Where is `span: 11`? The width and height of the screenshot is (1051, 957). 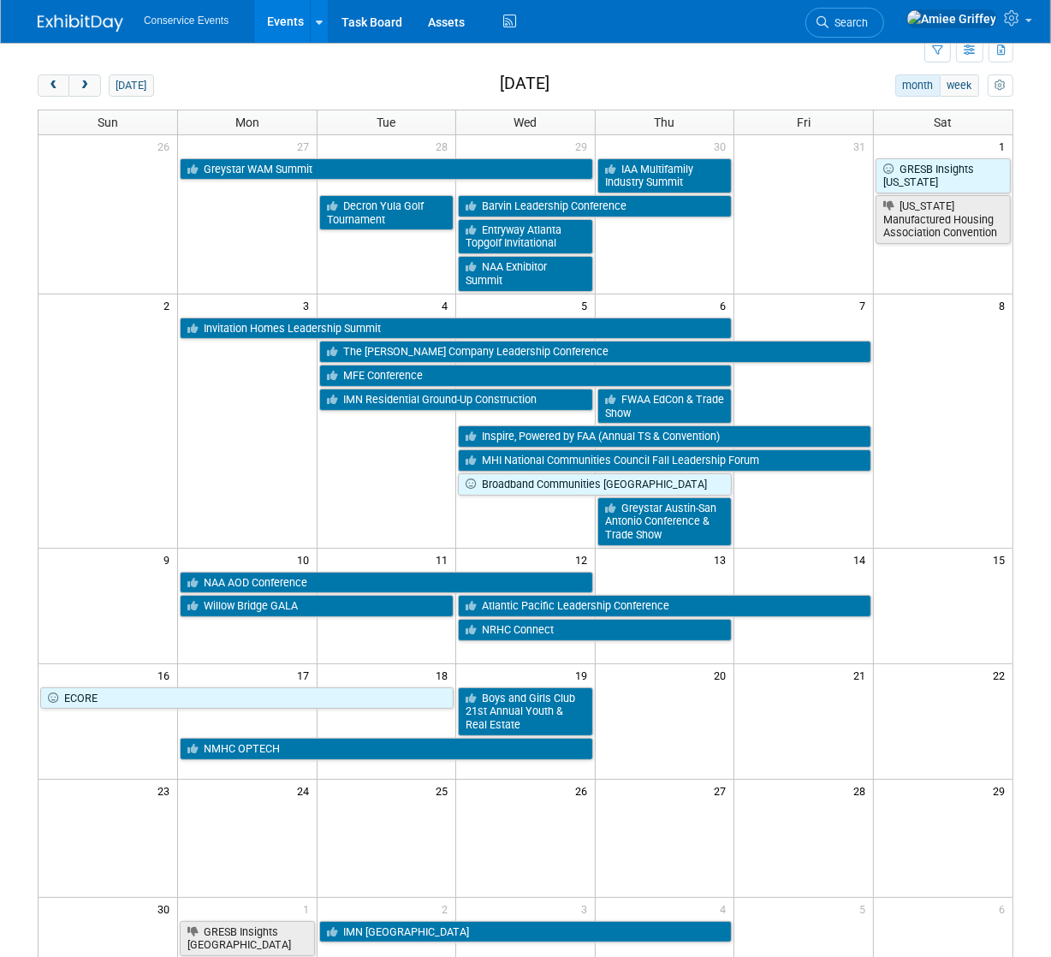
span: 11 is located at coordinates (444, 559).